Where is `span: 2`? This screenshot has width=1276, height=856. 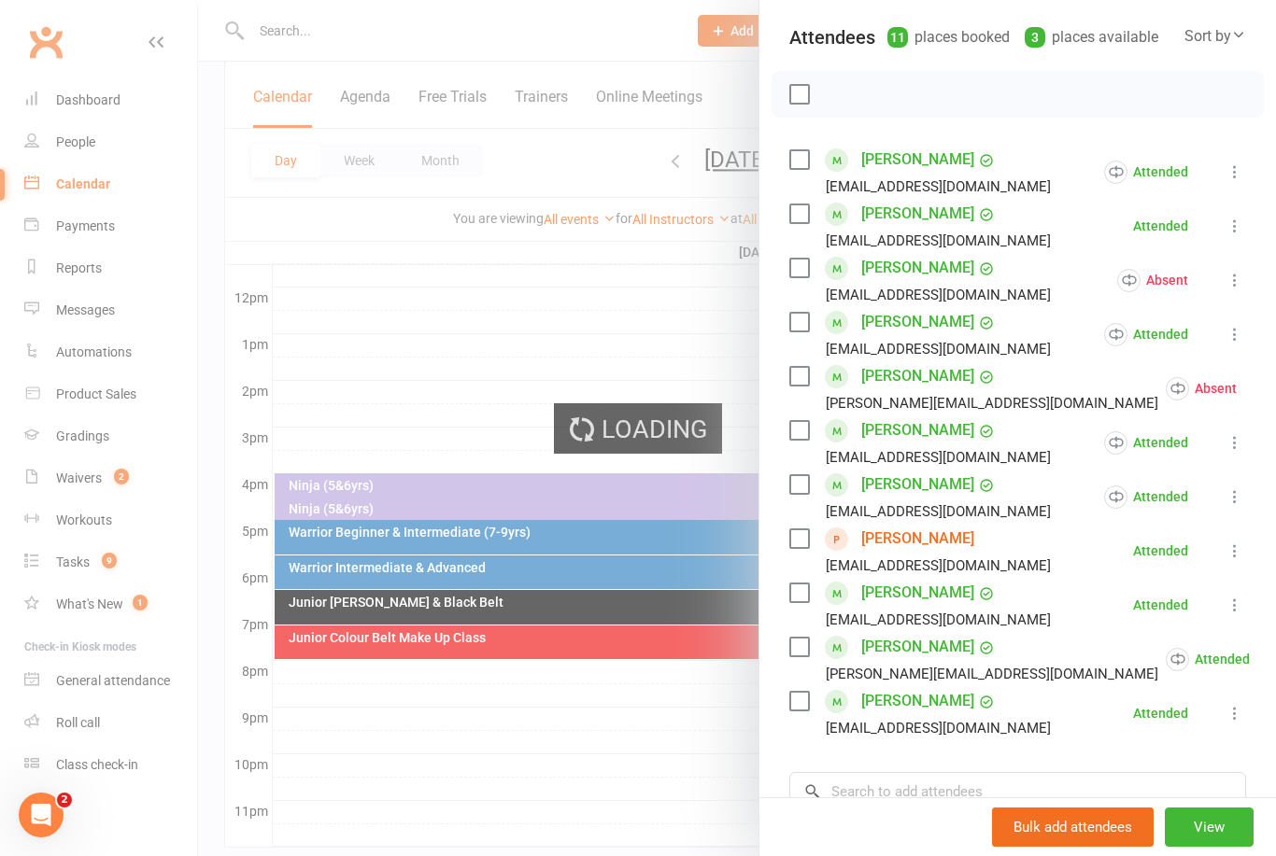 span: 2 is located at coordinates (64, 800).